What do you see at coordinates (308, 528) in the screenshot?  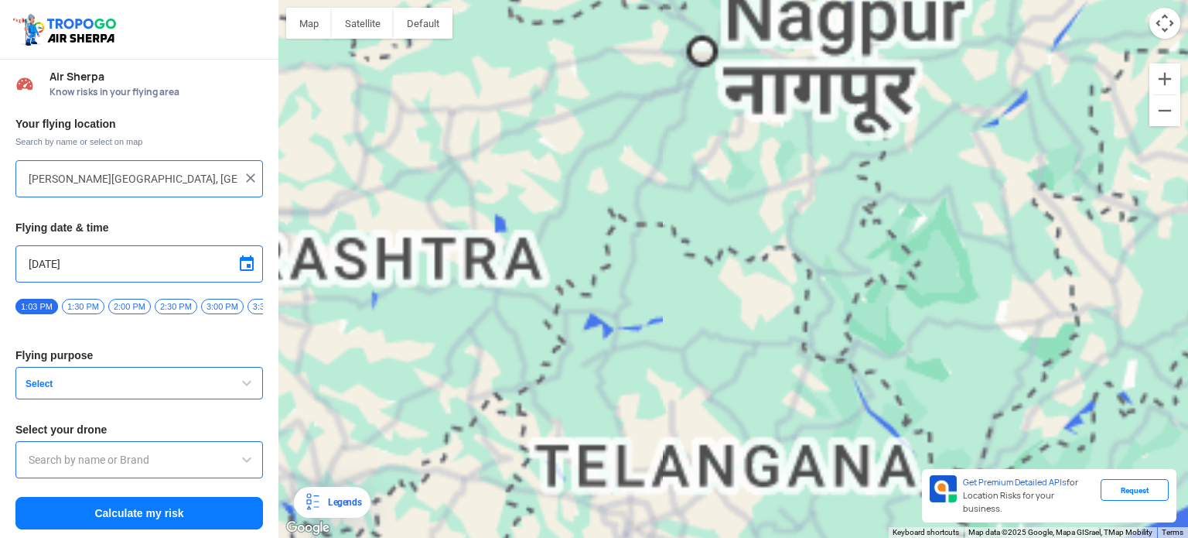 I see `img: Google` at bounding box center [308, 528].